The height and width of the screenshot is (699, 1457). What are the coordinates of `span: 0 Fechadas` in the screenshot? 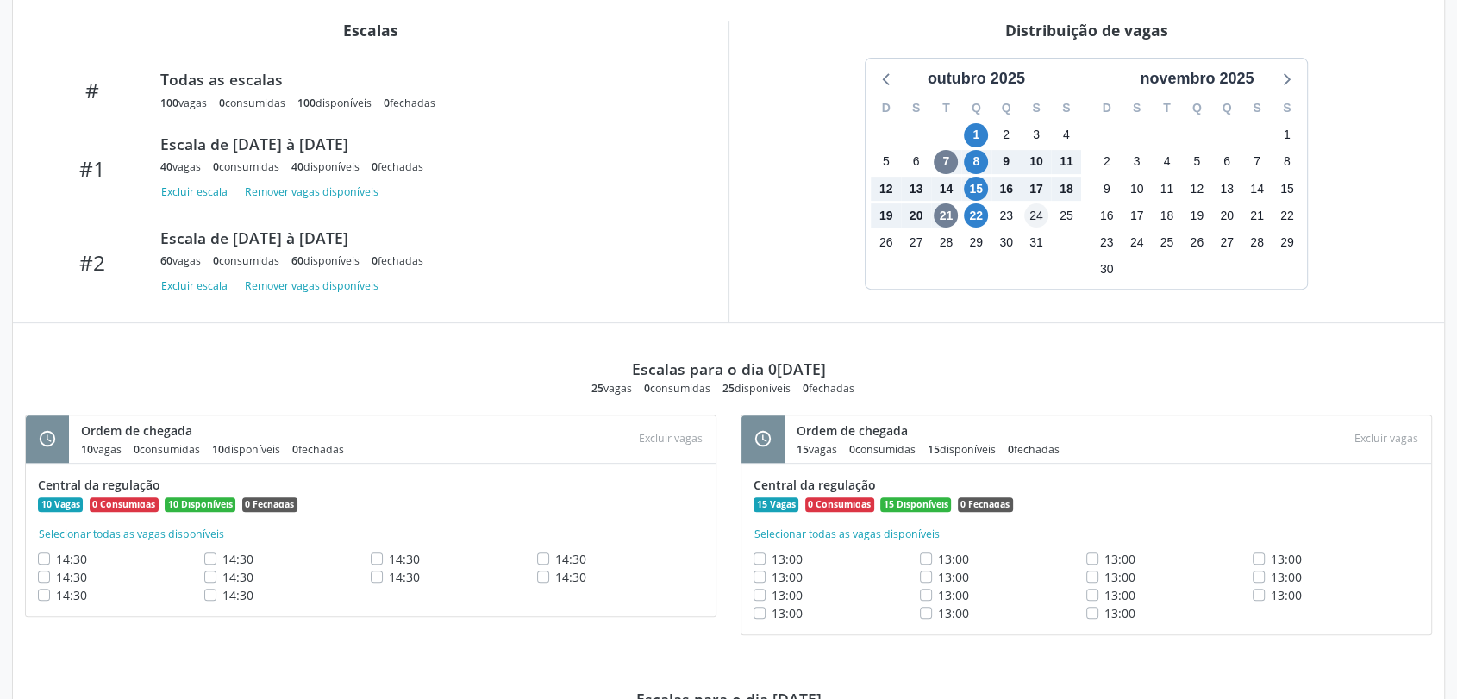 It's located at (270, 505).